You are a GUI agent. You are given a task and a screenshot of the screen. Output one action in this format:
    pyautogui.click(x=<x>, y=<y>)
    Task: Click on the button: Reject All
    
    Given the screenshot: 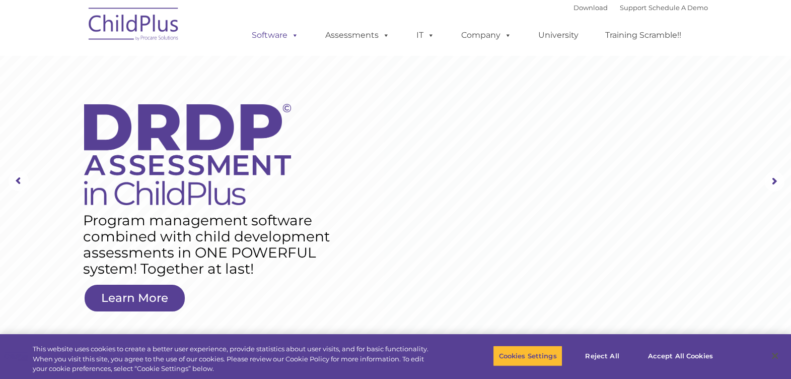 What is the action you would take?
    pyautogui.click(x=602, y=356)
    